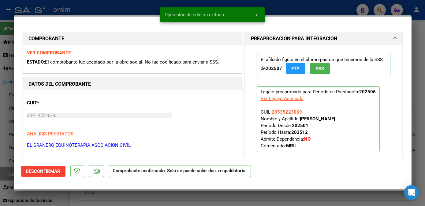  What do you see at coordinates (324, 105) in the screenshot?
I see `div: PREAPROBACIÓN PARA INTEGRACION` at bounding box center [324, 105].